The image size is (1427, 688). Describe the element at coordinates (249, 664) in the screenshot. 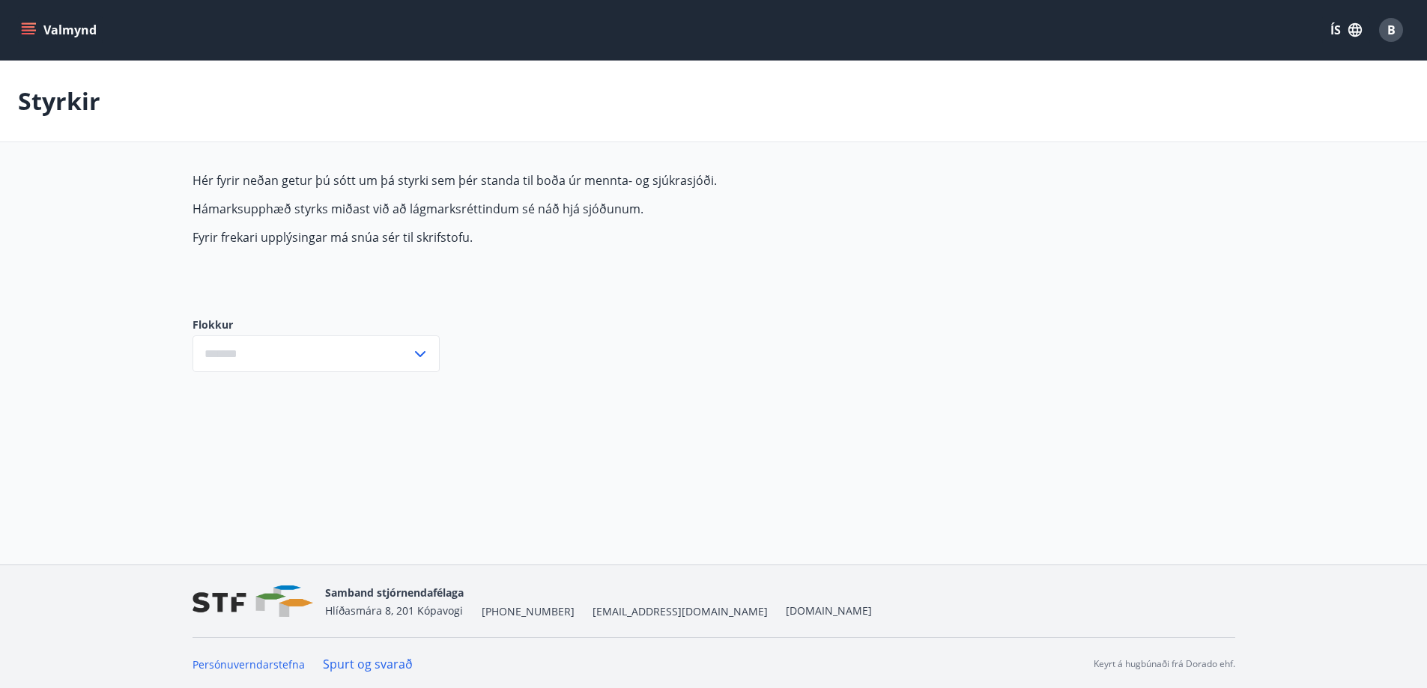

I see `a: Persónuverndarstefna` at that location.